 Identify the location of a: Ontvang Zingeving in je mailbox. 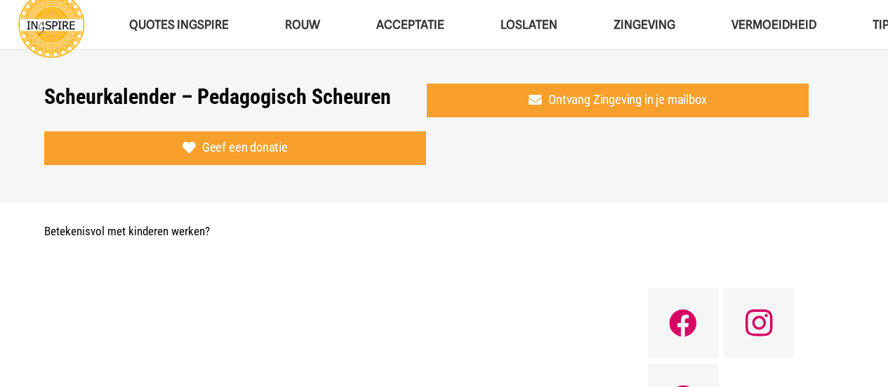
(618, 100).